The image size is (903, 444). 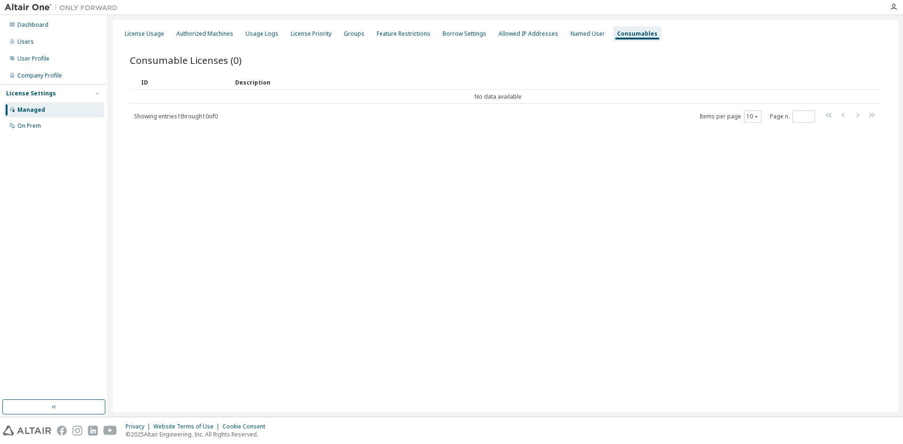 I want to click on div: Allowed IP Addresses, so click(x=528, y=34).